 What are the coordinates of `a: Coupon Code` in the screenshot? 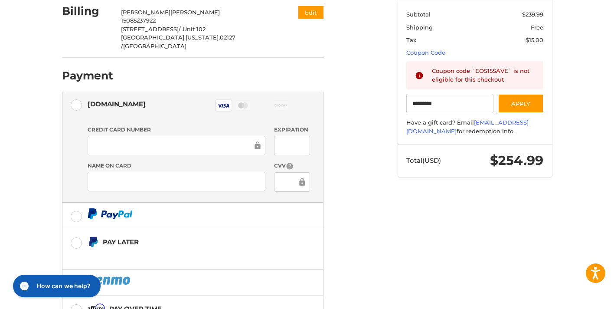 It's located at (426, 52).